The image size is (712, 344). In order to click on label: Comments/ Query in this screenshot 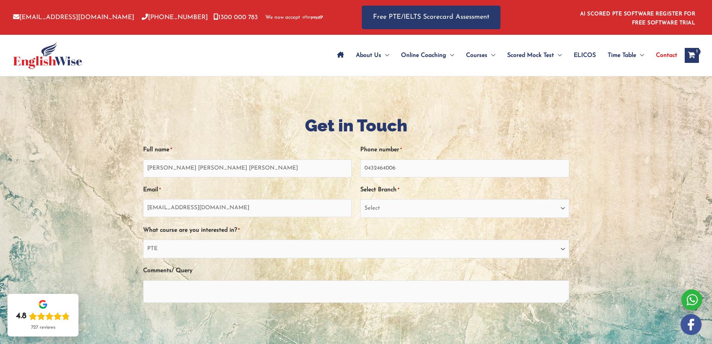, I will do `click(168, 270)`.